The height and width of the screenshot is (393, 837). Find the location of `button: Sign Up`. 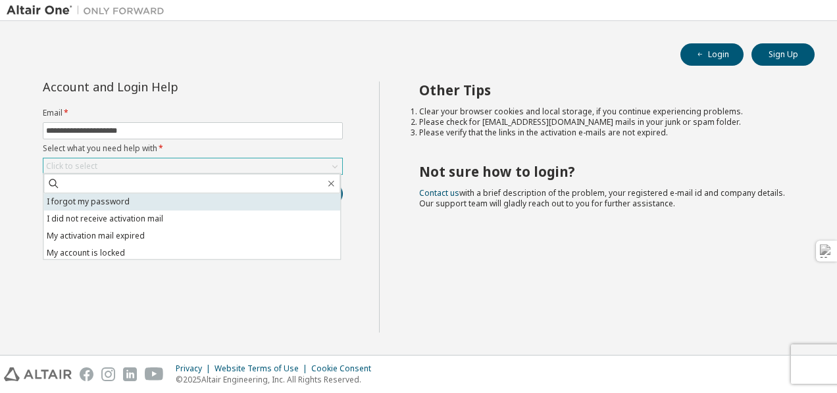

button: Sign Up is located at coordinates (783, 55).